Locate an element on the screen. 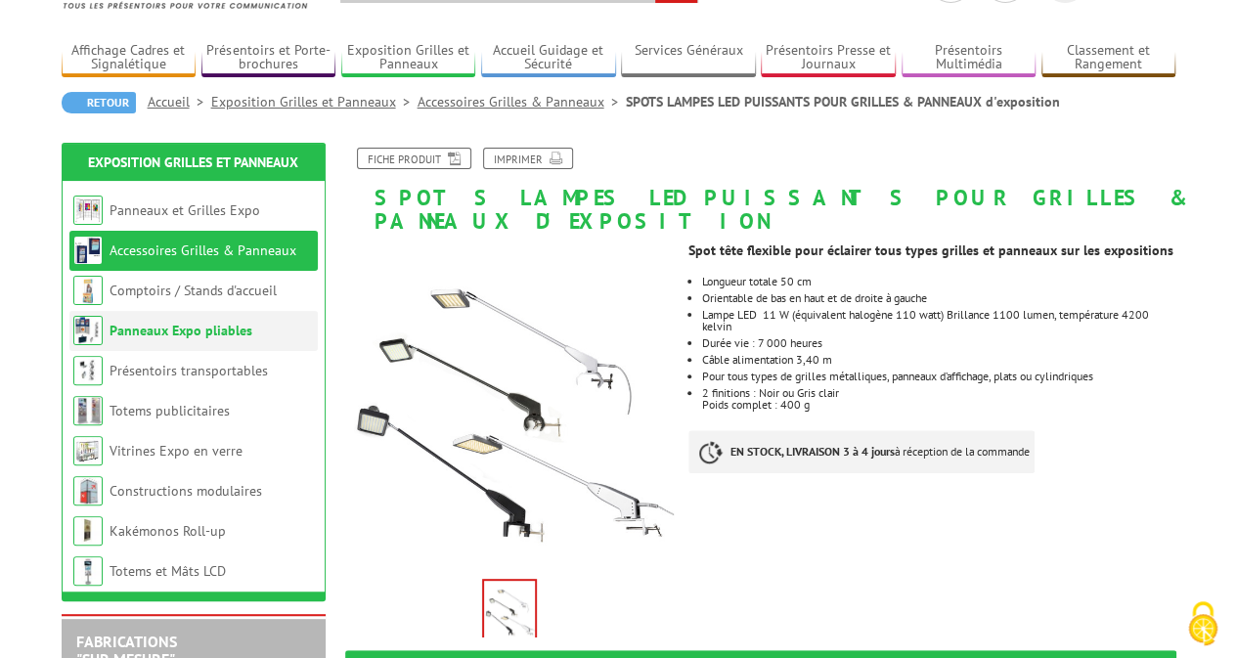 The height and width of the screenshot is (658, 1237). img: Comptoirs / Stands d'accueil is located at coordinates (88, 290).